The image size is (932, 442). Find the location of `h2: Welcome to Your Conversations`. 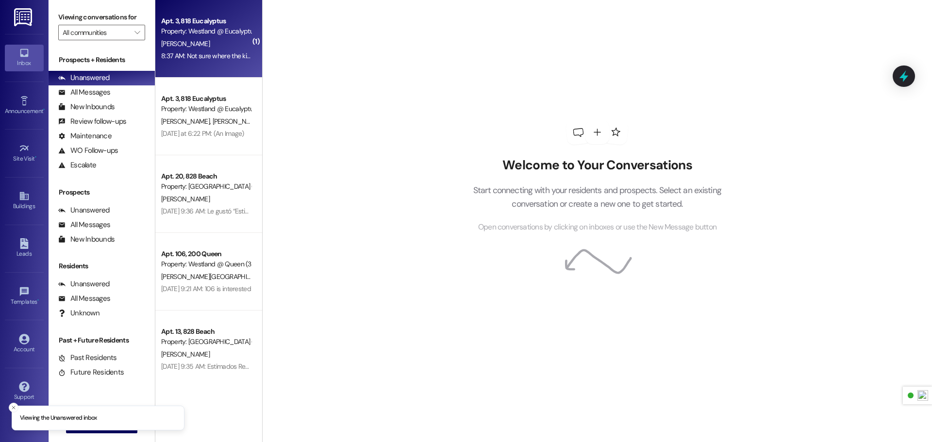

h2: Welcome to Your Conversations is located at coordinates (597, 166).